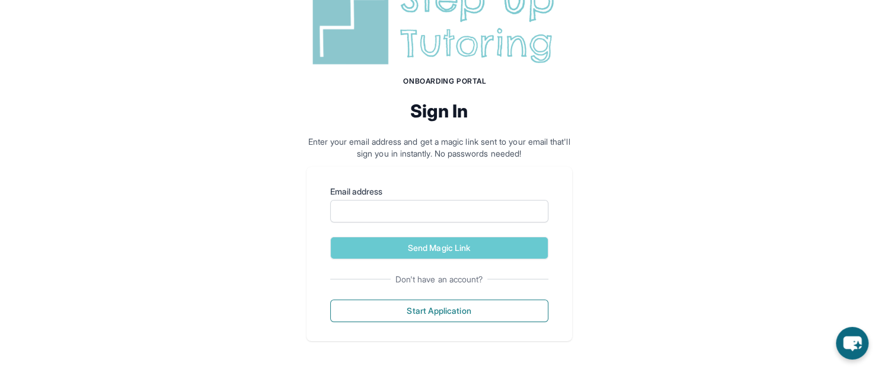 This screenshot has width=878, height=369. Describe the element at coordinates (440, 279) in the screenshot. I see `span: Don't have an account?` at that location.